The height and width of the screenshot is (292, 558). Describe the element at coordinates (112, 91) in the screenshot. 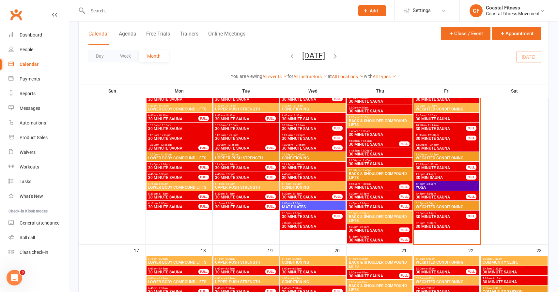

I see `th: Sun` at that location.